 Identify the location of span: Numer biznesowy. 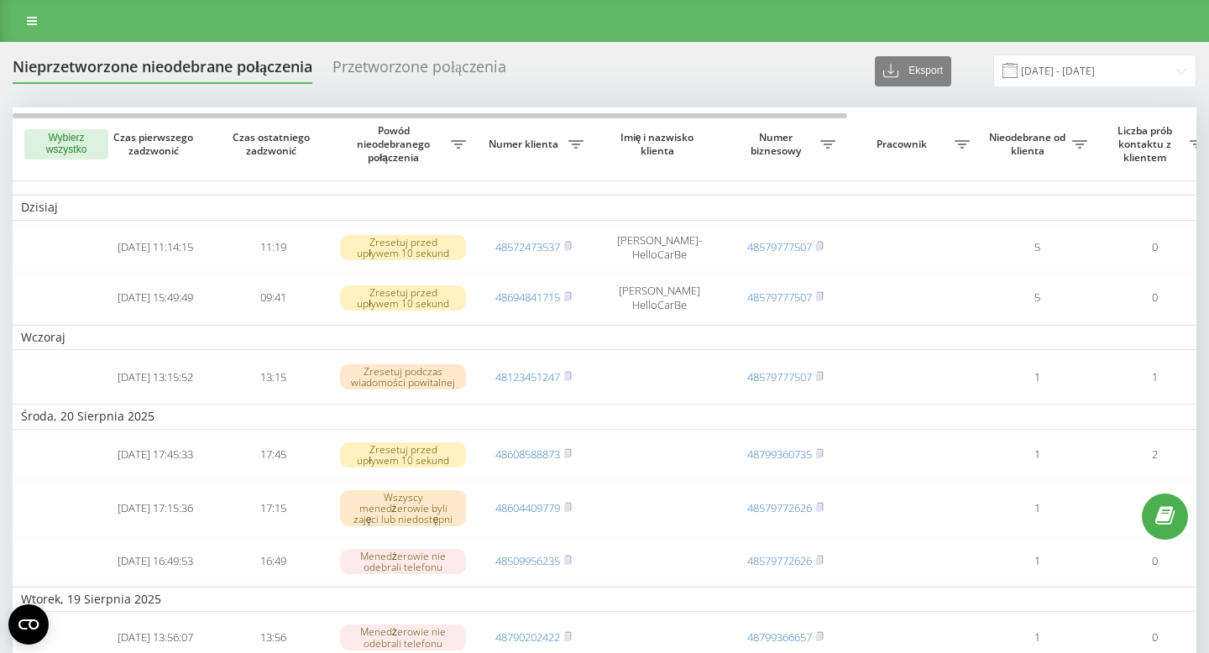
(777, 144).